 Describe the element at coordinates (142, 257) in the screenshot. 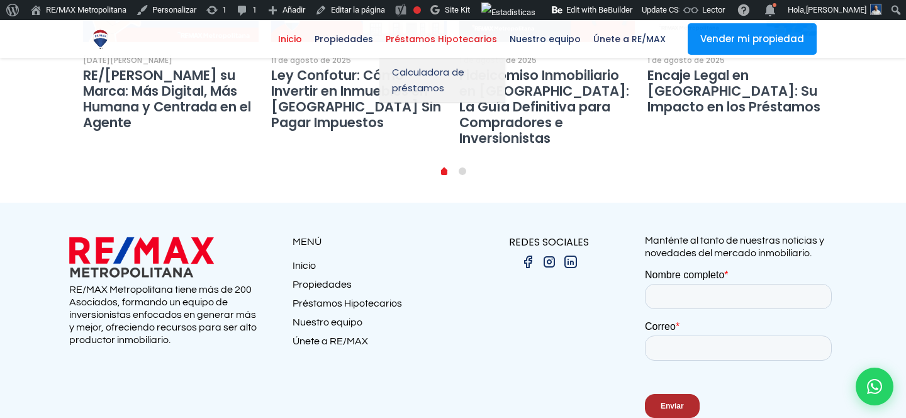

I see `img: remax metropolitana logo` at that location.